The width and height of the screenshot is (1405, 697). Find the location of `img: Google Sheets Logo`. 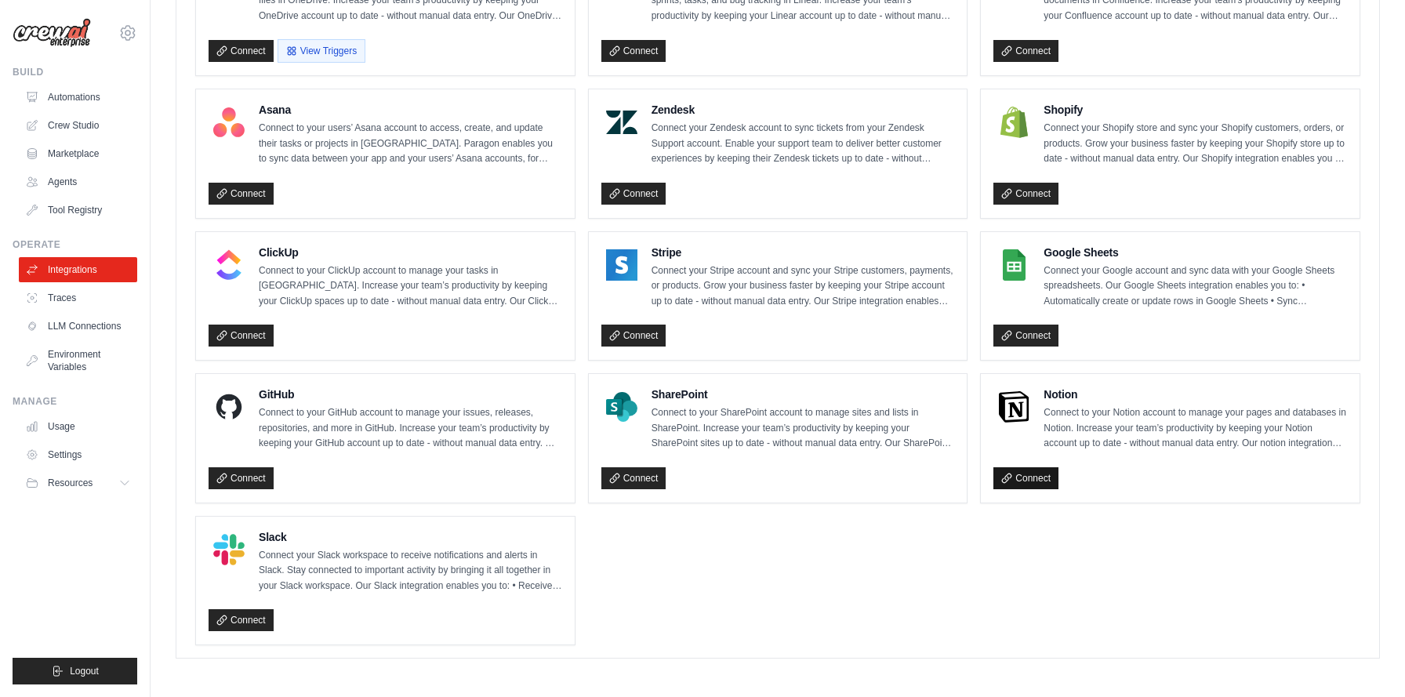

img: Google Sheets Logo is located at coordinates (1014, 265).